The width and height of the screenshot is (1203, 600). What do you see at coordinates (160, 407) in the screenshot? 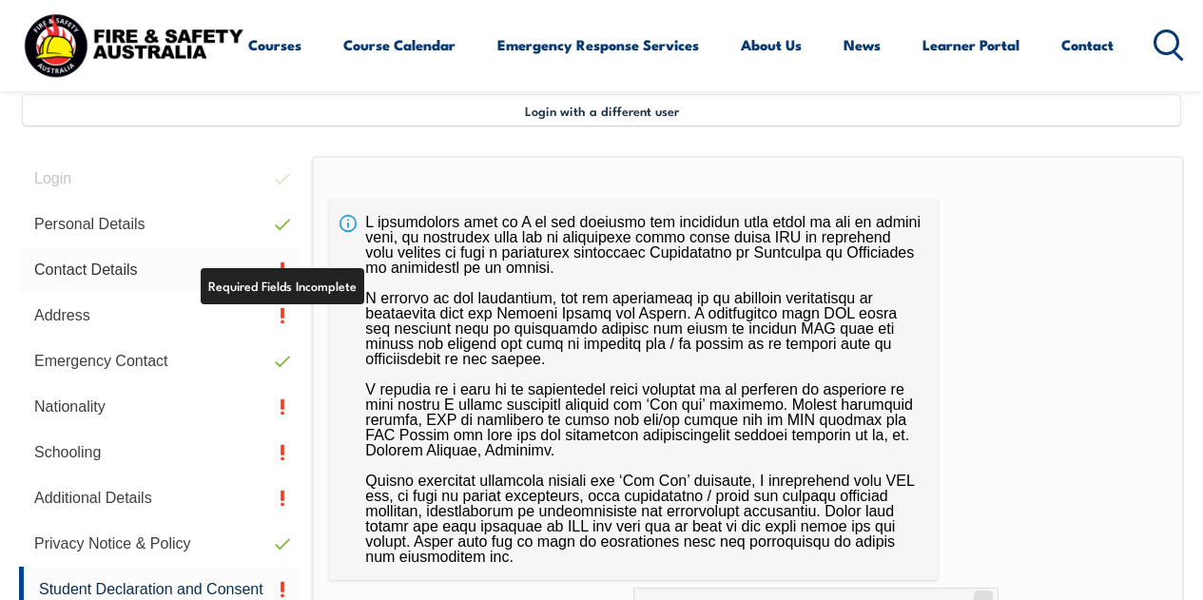
I see `a: Nationality` at bounding box center [160, 407].